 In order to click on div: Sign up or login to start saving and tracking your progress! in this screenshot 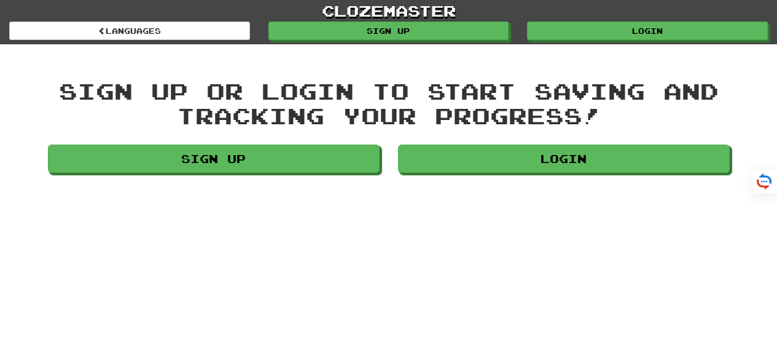, I will do `click(389, 103)`.